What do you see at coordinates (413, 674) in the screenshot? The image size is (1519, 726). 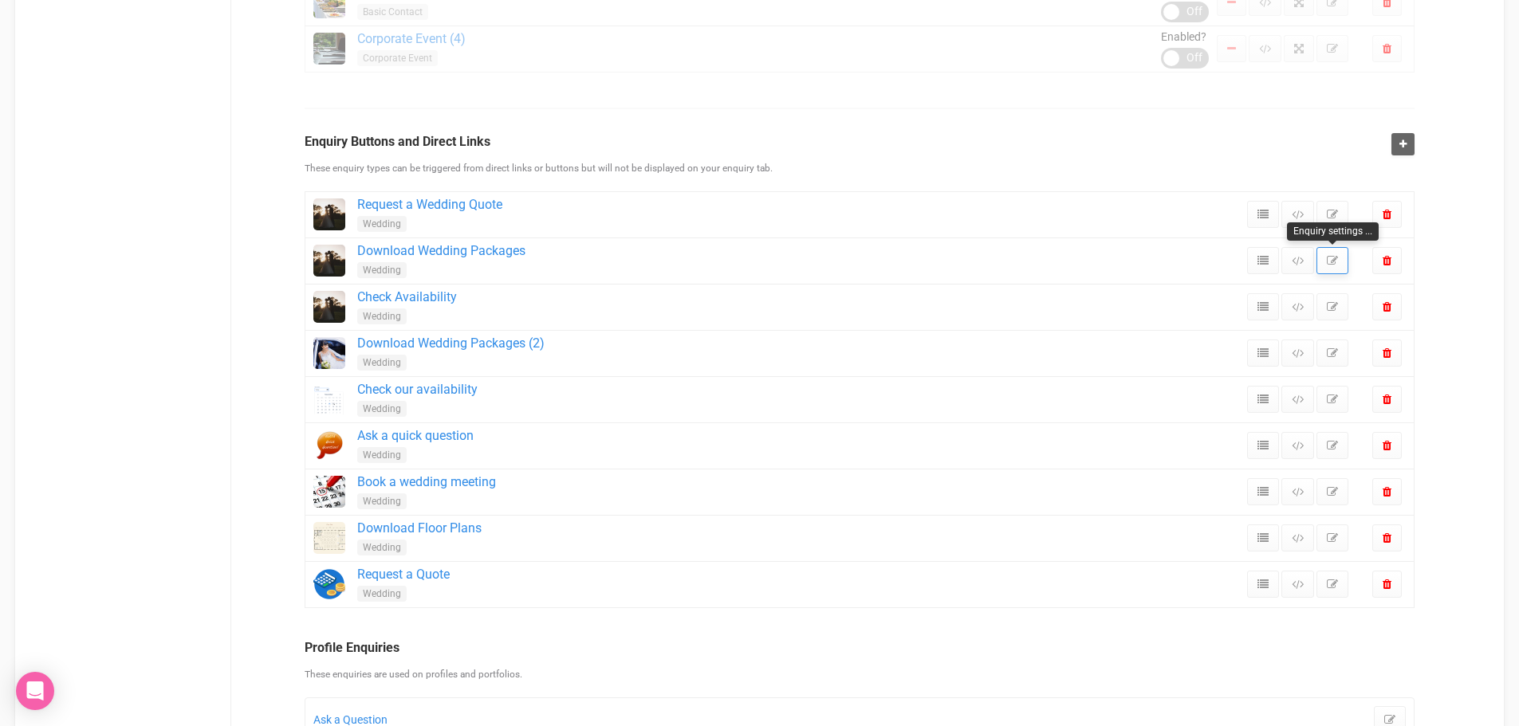 I see `small: These enquiries are used on profiles and portfolios.` at bounding box center [413, 674].